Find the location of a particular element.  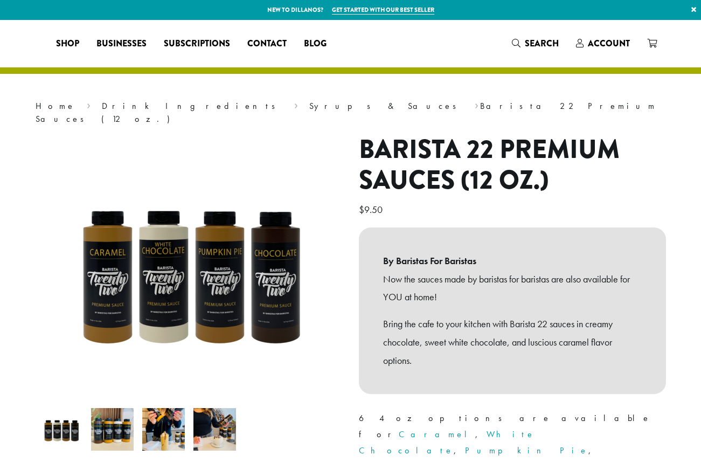

a: Home is located at coordinates (56, 106).